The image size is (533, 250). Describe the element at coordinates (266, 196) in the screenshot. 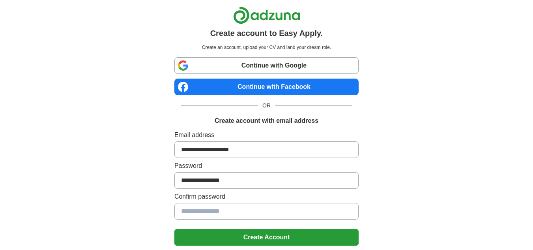

I see `label: Confirm password` at that location.